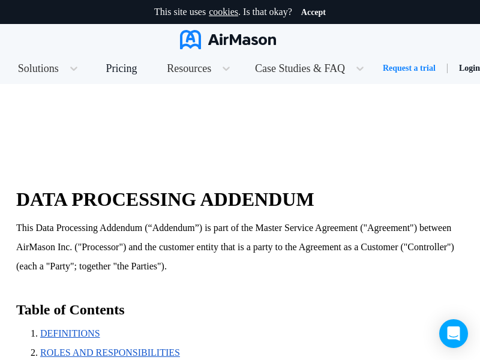  What do you see at coordinates (223, 12) in the screenshot?
I see `a: cookies` at bounding box center [223, 12].